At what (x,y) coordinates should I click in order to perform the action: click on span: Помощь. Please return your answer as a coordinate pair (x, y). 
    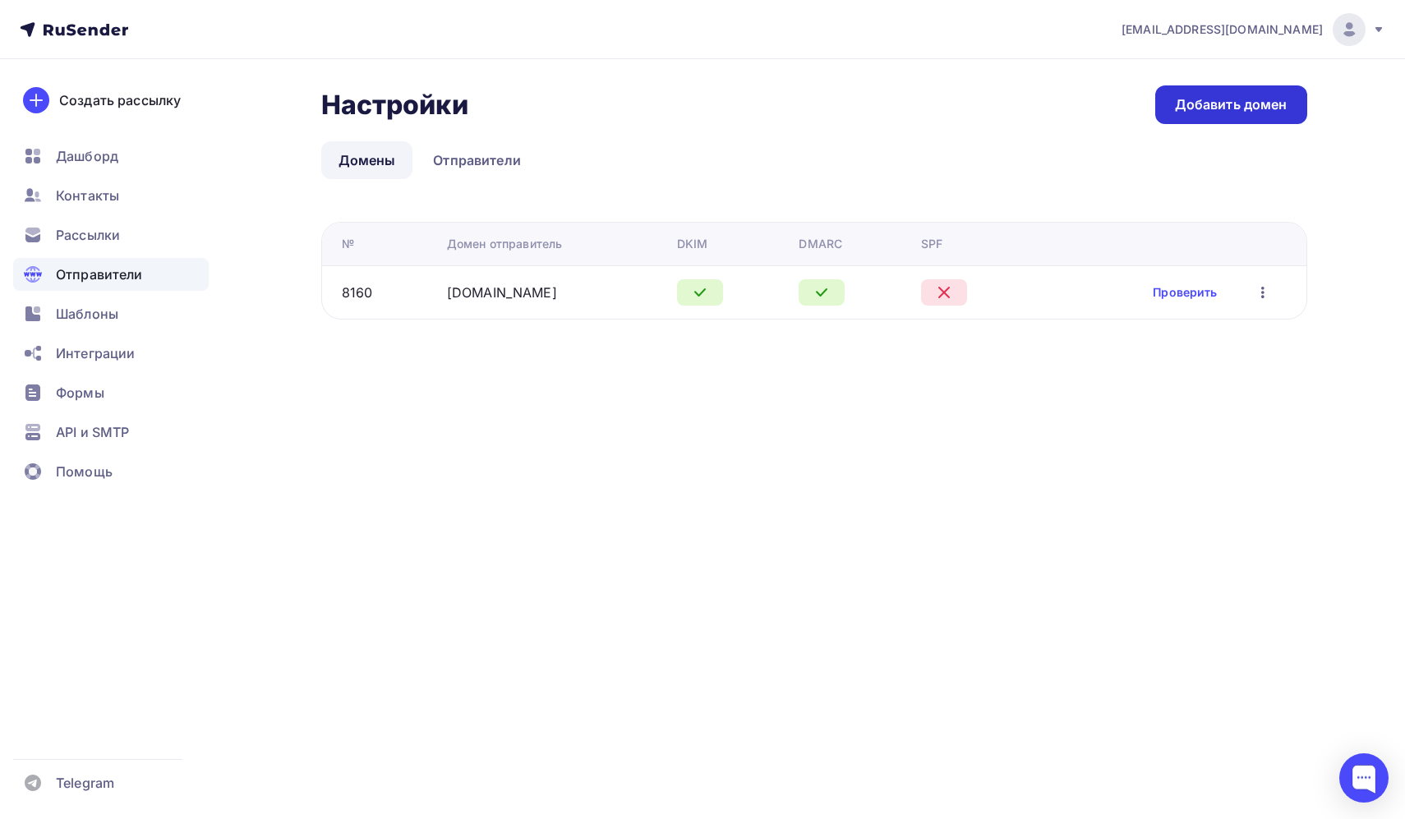
    Looking at the image, I should click on (84, 472).